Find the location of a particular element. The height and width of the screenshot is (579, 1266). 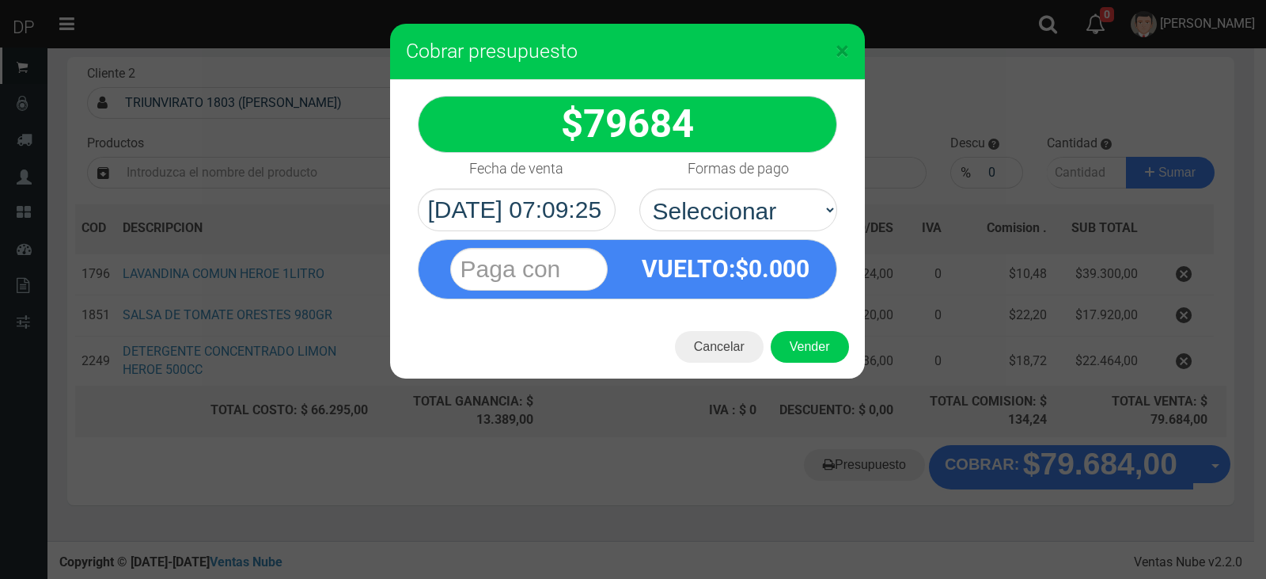

button: Close is located at coordinates (842, 51).